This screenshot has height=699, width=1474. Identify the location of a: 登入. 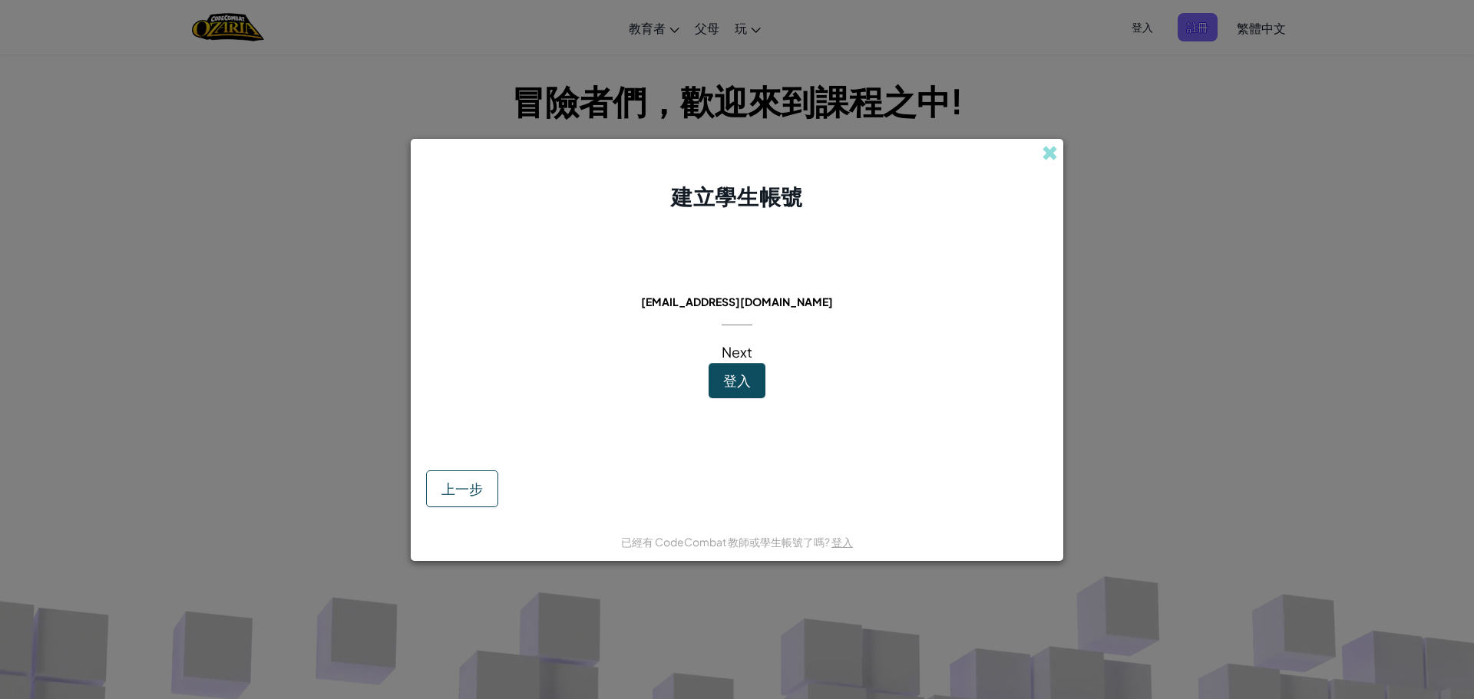
(842, 542).